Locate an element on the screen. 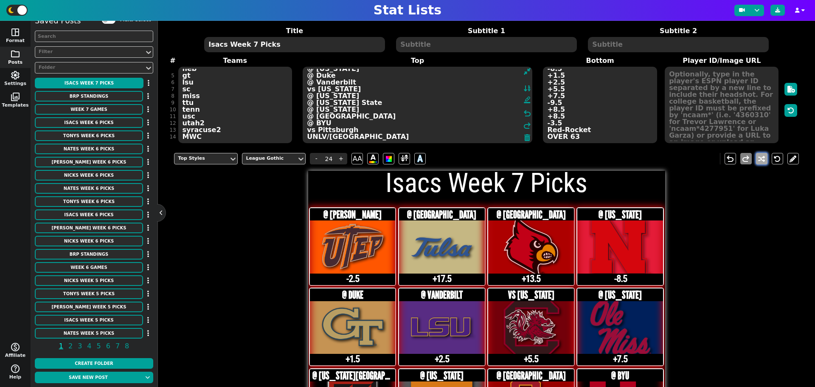 The width and height of the screenshot is (815, 387). span: -8.5 is located at coordinates (620, 278).